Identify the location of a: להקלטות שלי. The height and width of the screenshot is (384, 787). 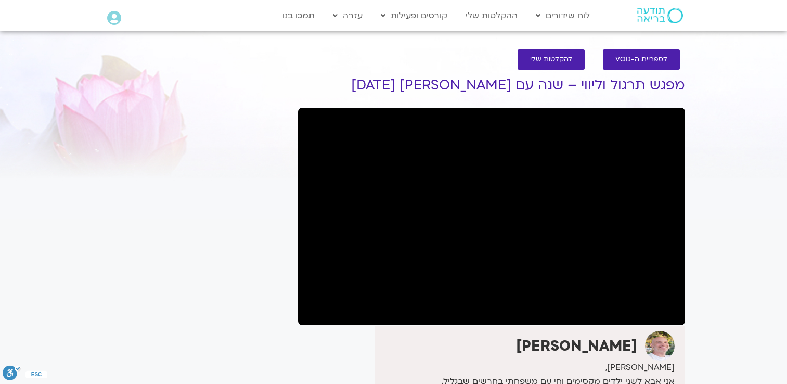
(551, 59).